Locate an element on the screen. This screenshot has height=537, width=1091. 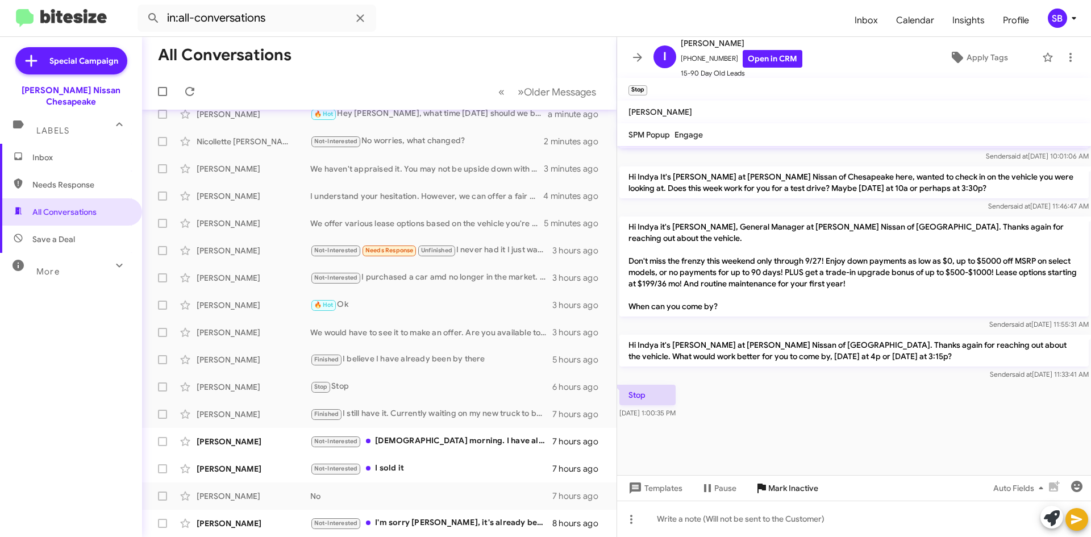
div: Ok is located at coordinates (431, 304).